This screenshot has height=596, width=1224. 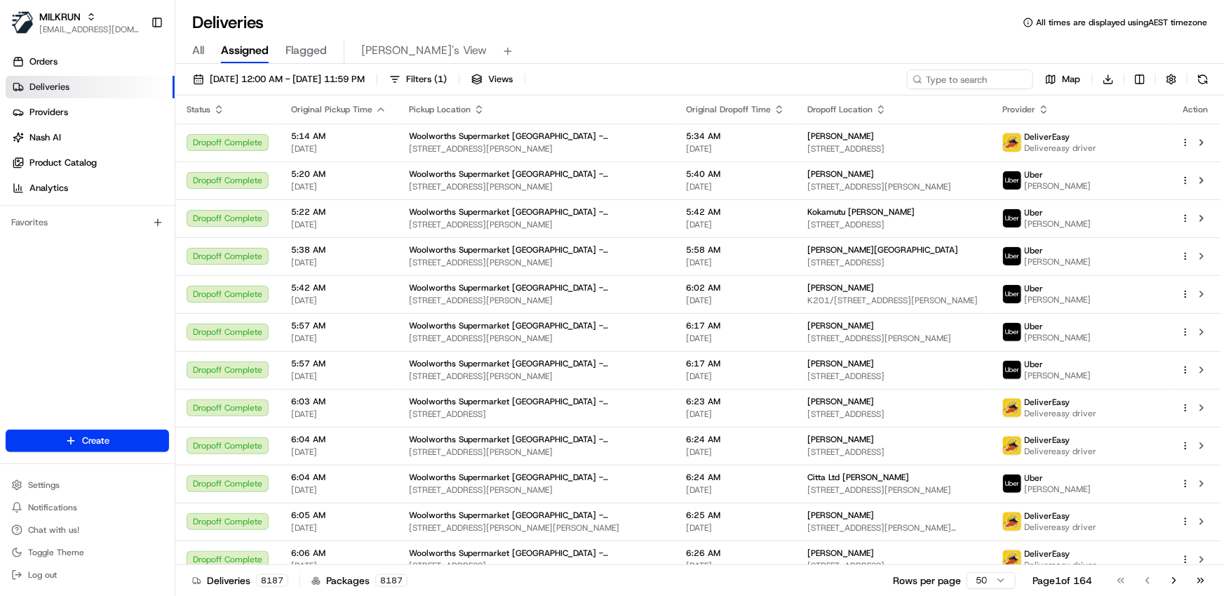 I want to click on span: Providers, so click(x=48, y=112).